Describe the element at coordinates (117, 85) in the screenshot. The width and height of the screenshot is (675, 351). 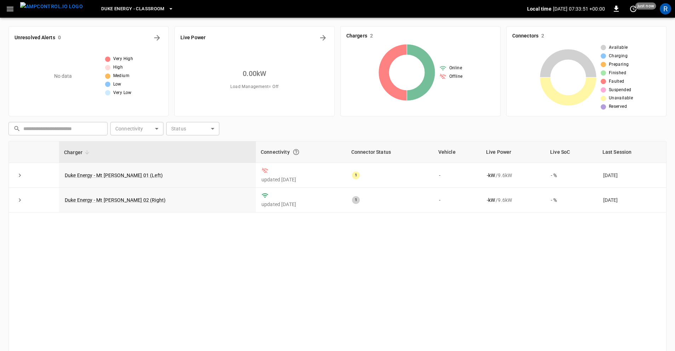
I see `span: Low` at that location.